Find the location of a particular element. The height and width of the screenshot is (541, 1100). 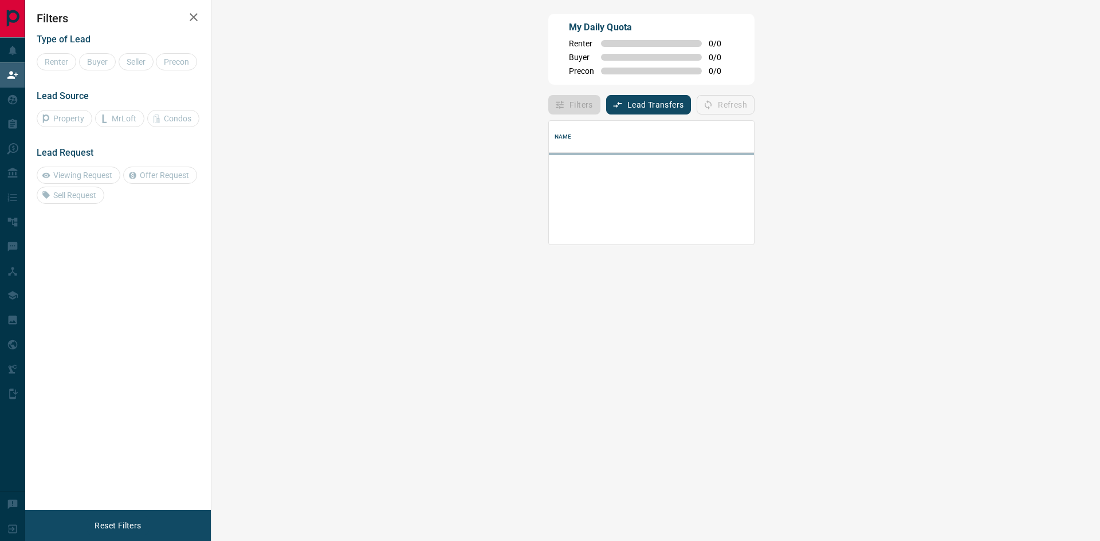

button: Lead Transfers is located at coordinates (649, 105).